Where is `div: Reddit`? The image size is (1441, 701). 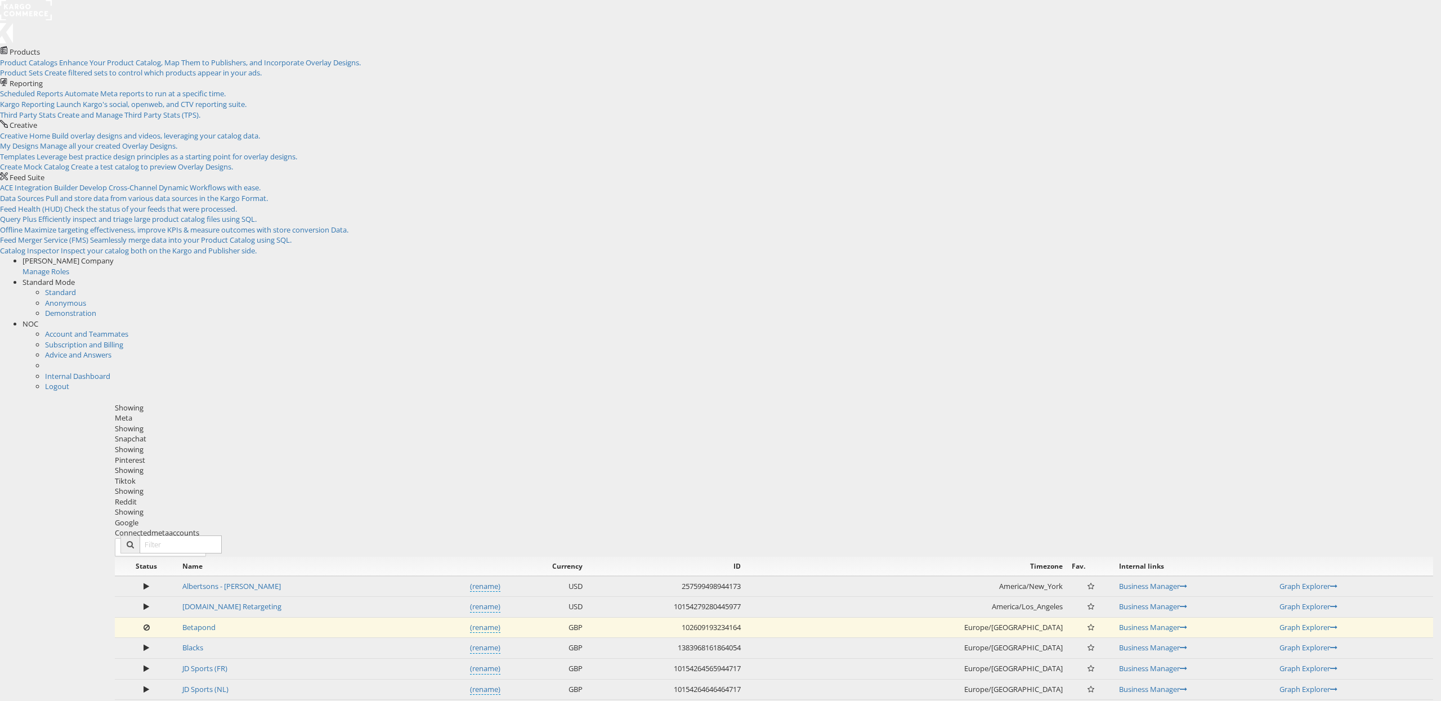
div: Reddit is located at coordinates (774, 502).